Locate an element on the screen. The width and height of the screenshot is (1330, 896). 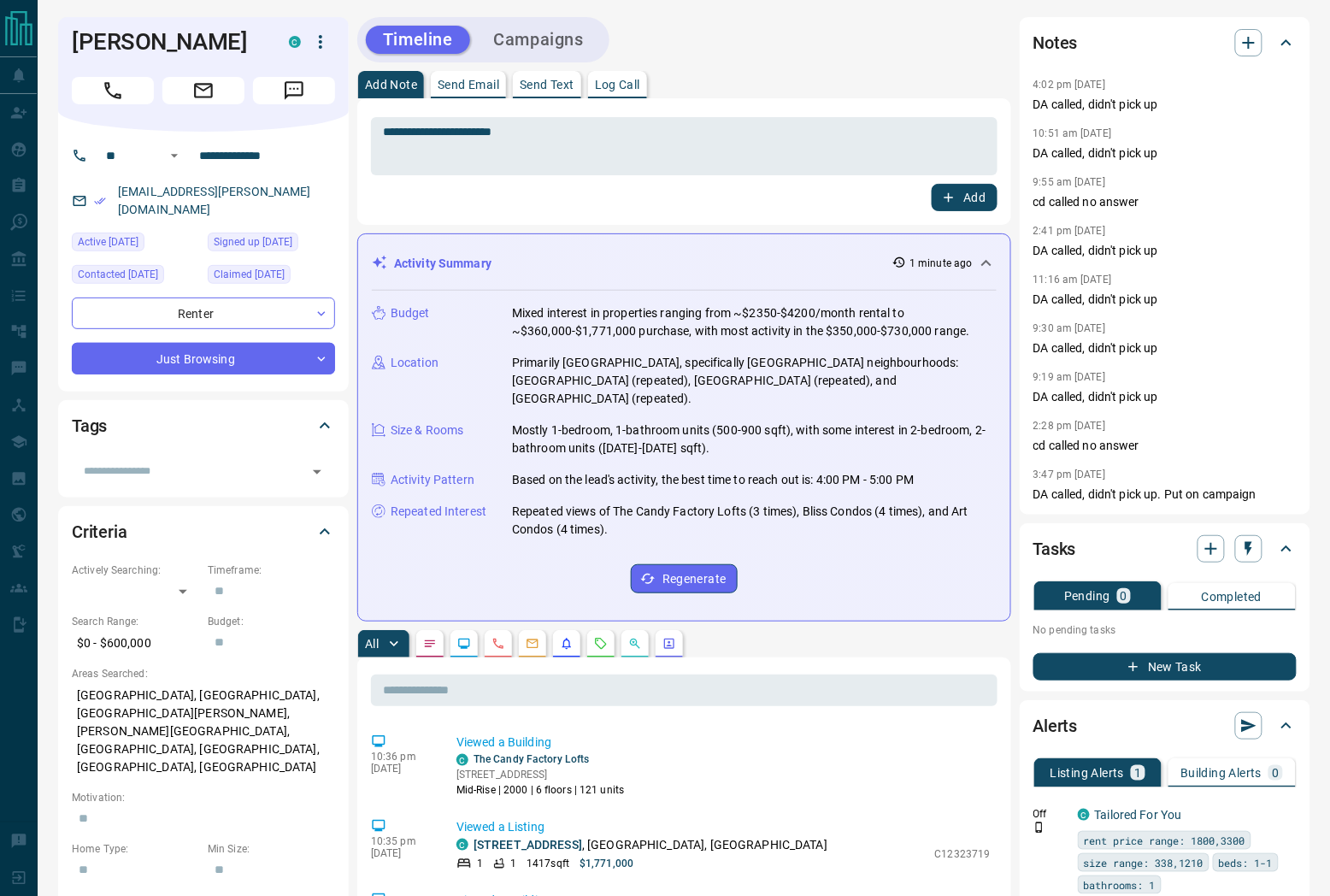
button: Campaigns is located at coordinates (538, 39).